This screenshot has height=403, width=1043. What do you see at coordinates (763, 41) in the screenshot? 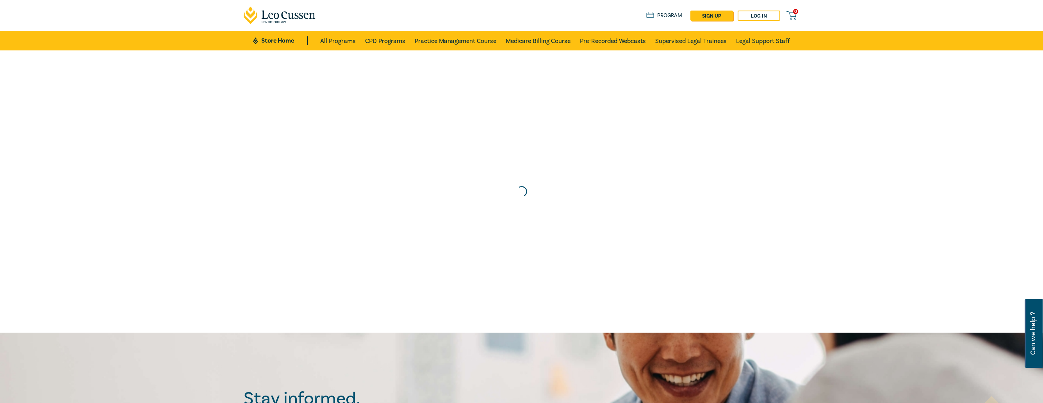
I see `a: Legal Support Staff` at bounding box center [763, 41].